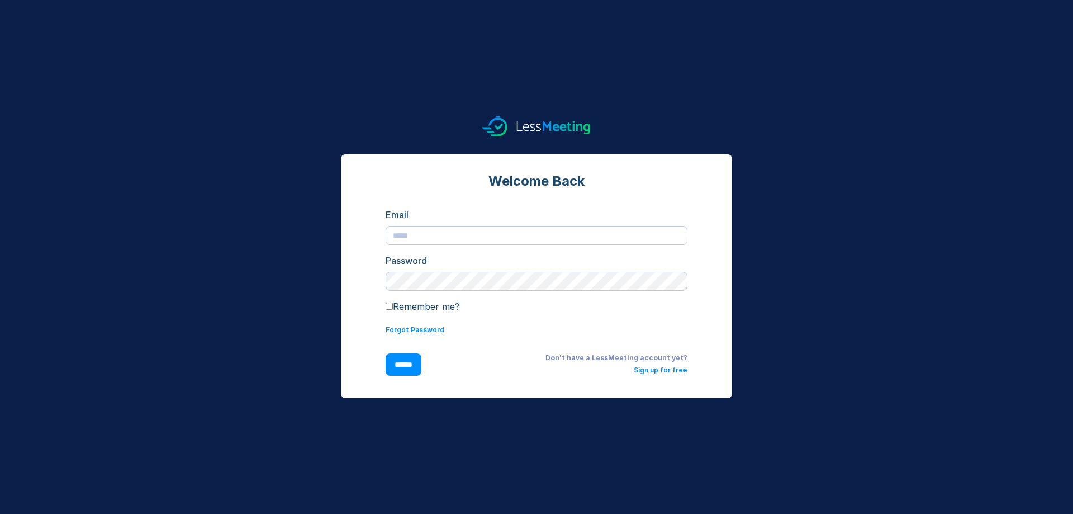 The image size is (1073, 514). Describe the element at coordinates (660, 369) in the screenshot. I see `a: Sign up for free` at that location.